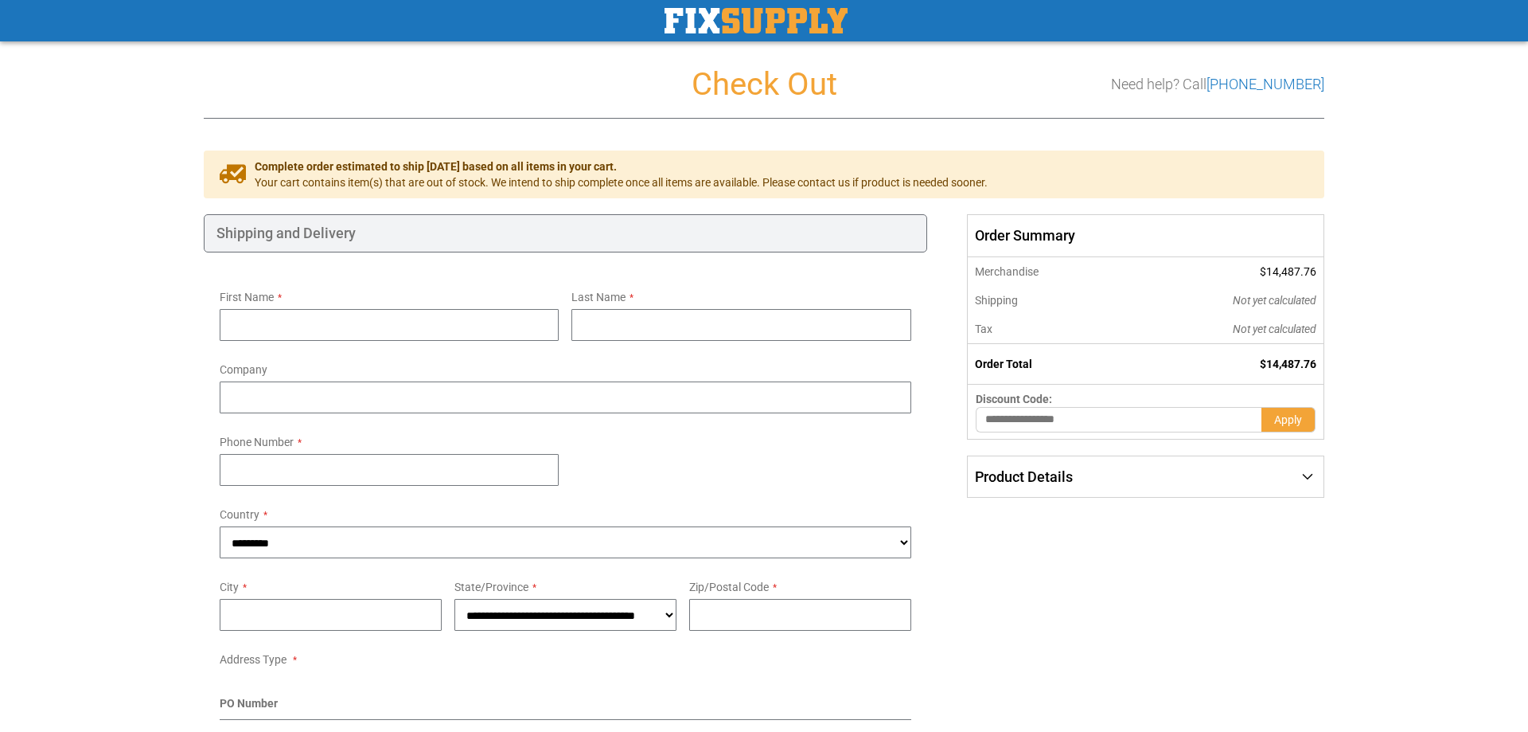 This screenshot has height=732, width=1528. Describe the element at coordinates (491, 587) in the screenshot. I see `span: State/Province` at that location.